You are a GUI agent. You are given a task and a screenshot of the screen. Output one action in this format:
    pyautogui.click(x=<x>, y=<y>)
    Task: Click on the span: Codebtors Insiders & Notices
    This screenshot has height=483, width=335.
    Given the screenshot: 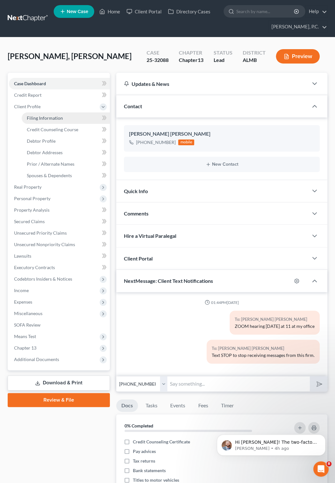 What is the action you would take?
    pyautogui.click(x=43, y=279)
    